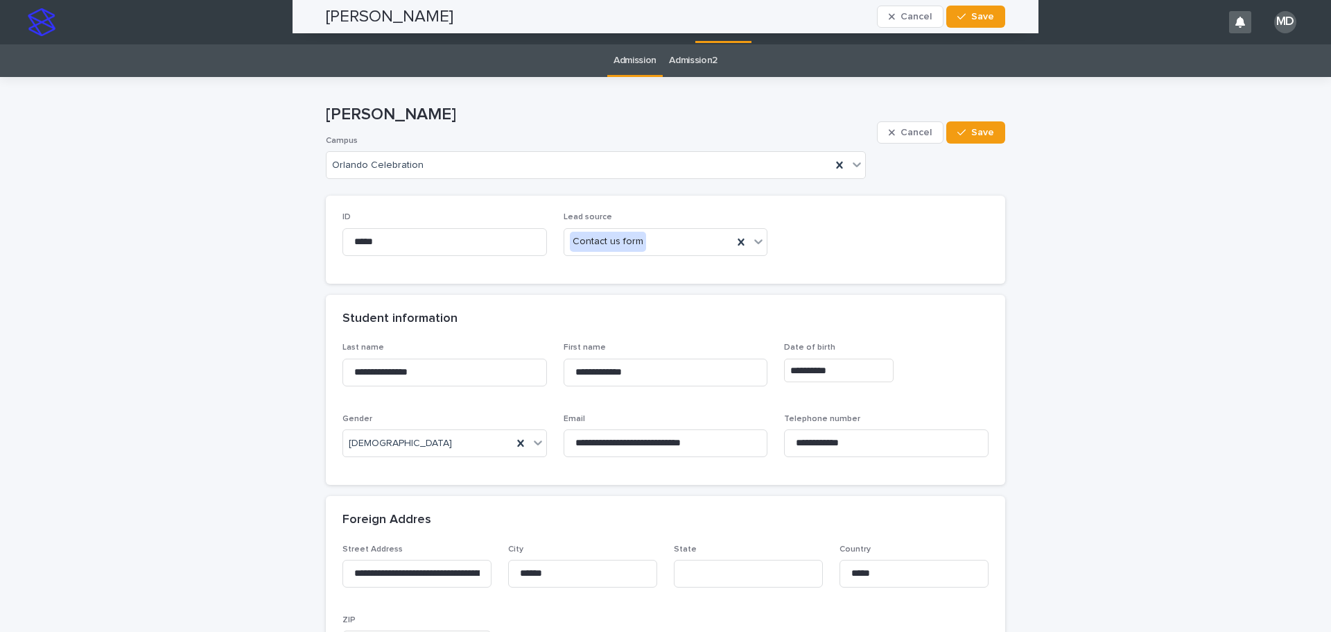  What do you see at coordinates (982, 132) in the screenshot?
I see `span: Save` at bounding box center [982, 132].